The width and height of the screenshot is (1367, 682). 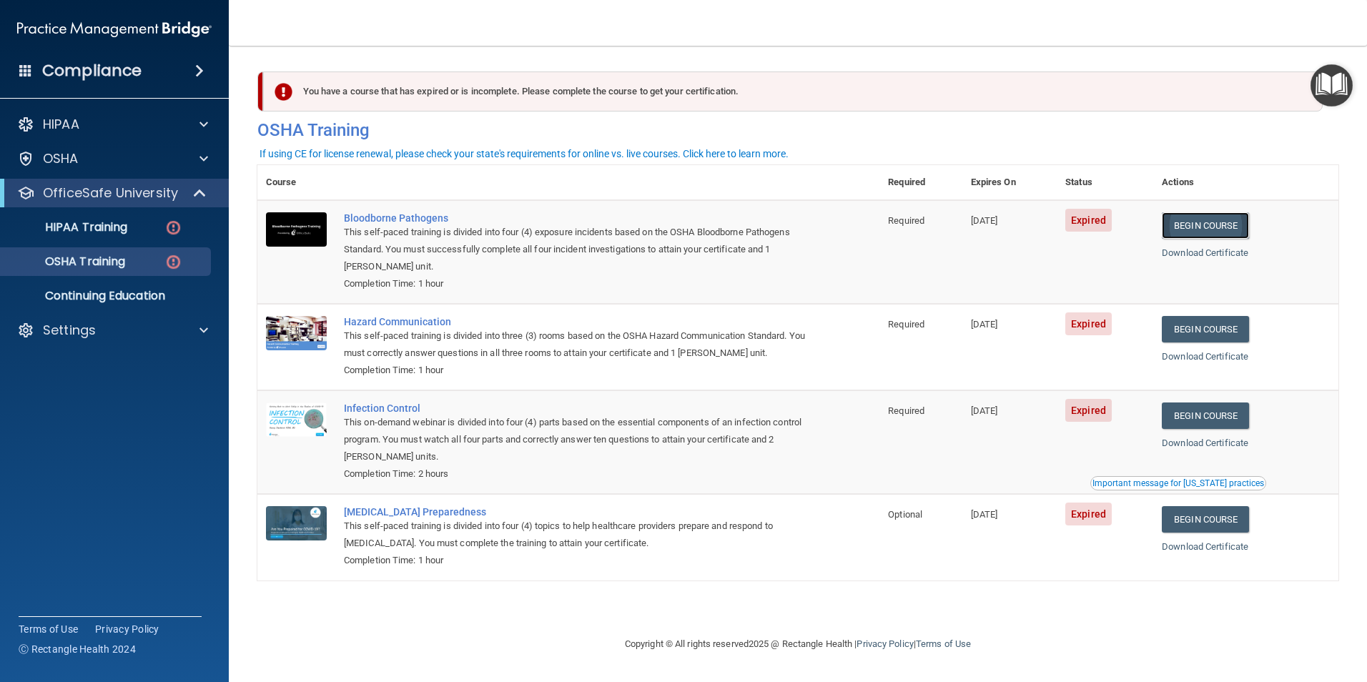 What do you see at coordinates (575, 535) in the screenshot?
I see `div: This self-paced training is divided into four (4) topics to help healthcare providers prepare and...` at bounding box center [575, 535].